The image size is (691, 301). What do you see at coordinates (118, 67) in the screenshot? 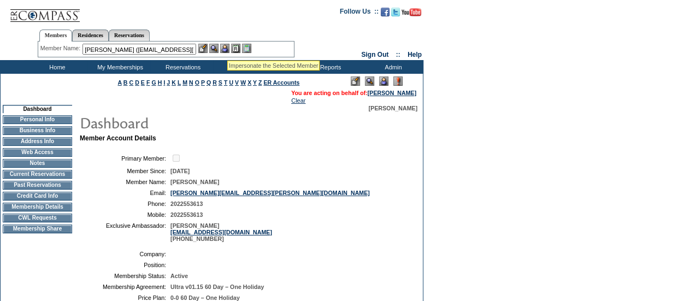
I see `td: My Memberships` at bounding box center [118, 67].